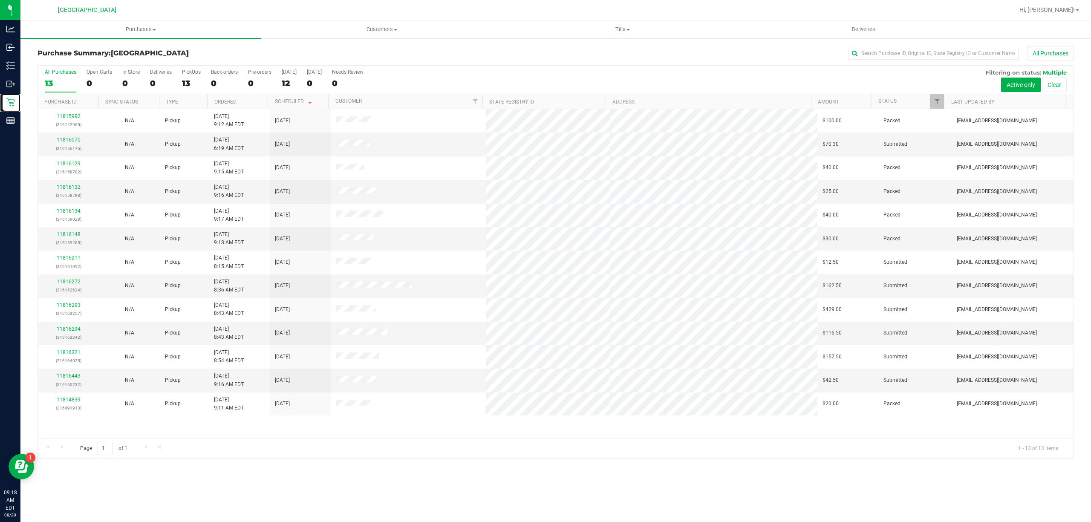 Image resolution: width=1091 pixels, height=522 pixels. What do you see at coordinates (68, 219) in the screenshot?
I see `p: (316159028)` at bounding box center [68, 219].